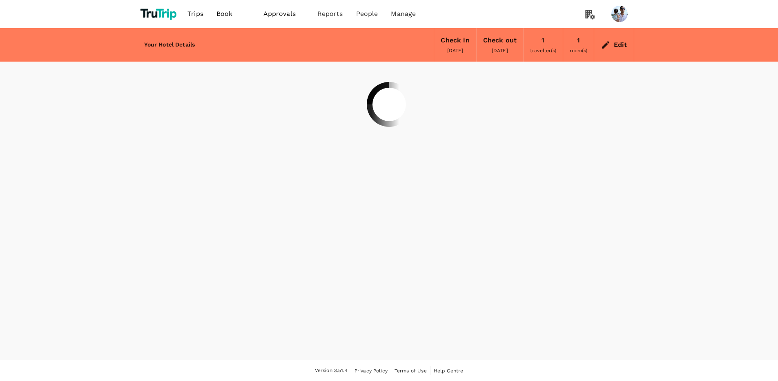  I want to click on span: Privacy Policy, so click(371, 371).